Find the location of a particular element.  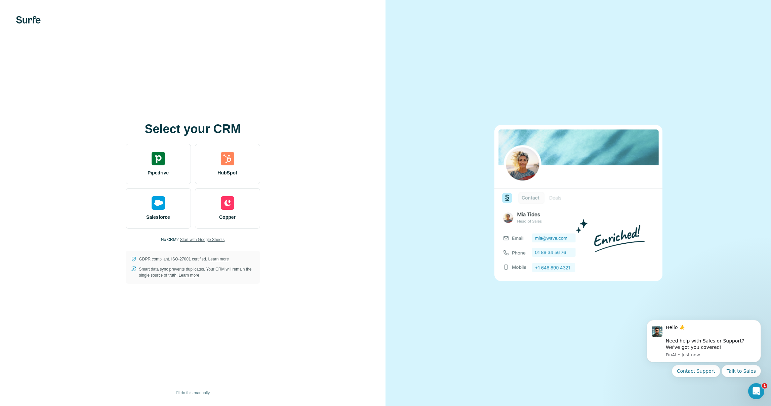

span: HubSpot is located at coordinates (227, 173).